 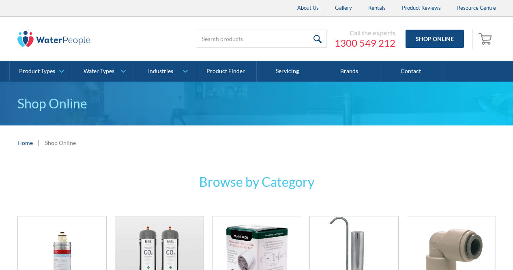 What do you see at coordinates (54, 39) in the screenshot?
I see `img: The Water People` at bounding box center [54, 39].